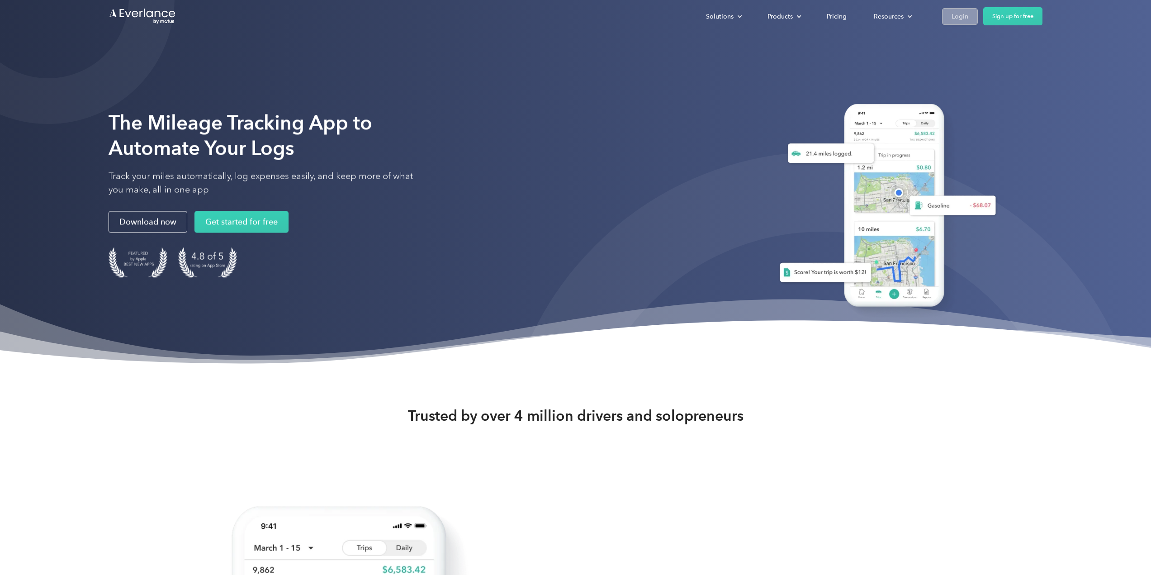  What do you see at coordinates (959, 16) in the screenshot?
I see `div: Login` at bounding box center [959, 16].